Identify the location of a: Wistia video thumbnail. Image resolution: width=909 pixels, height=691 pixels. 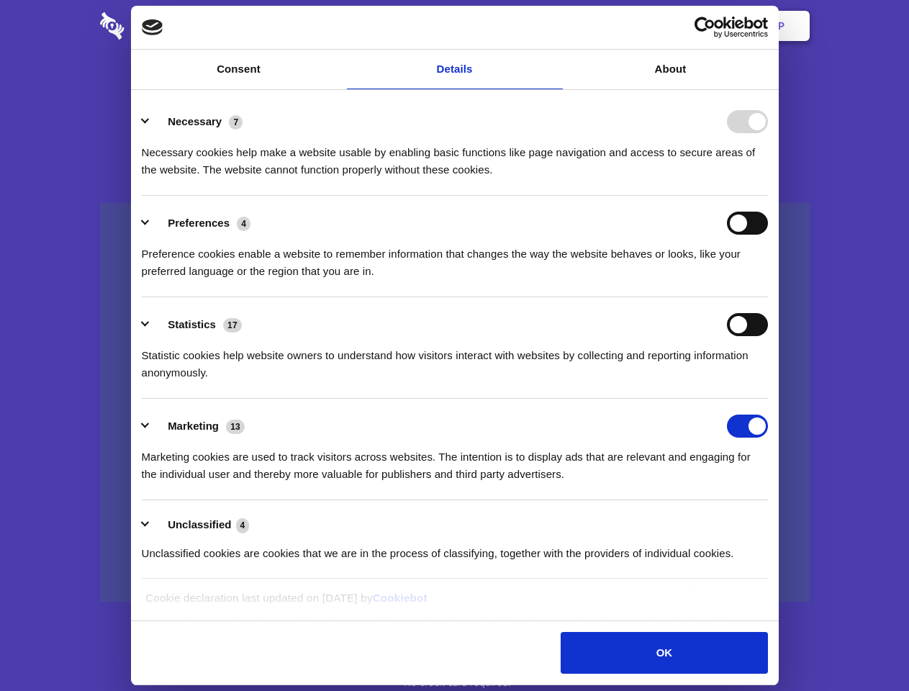
(455, 402).